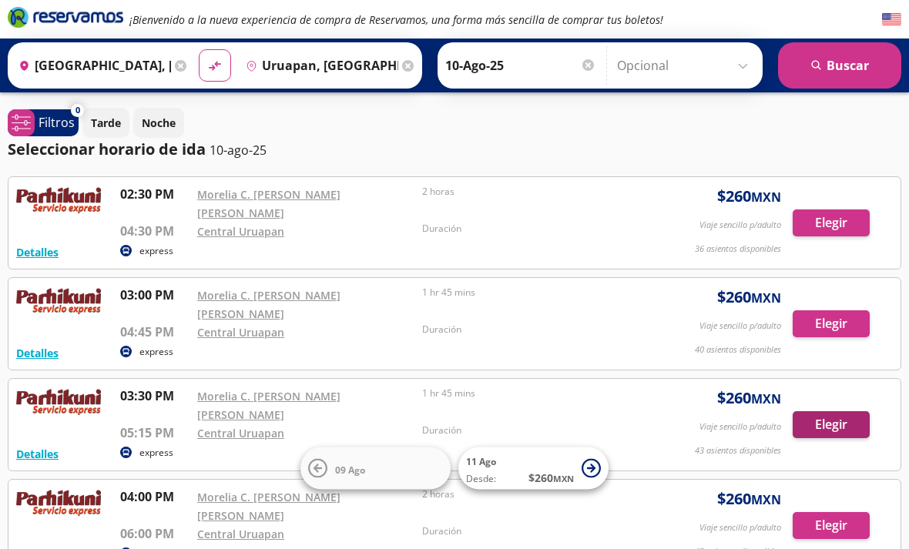  What do you see at coordinates (78, 110) in the screenshot?
I see `span: 0` at bounding box center [78, 110].